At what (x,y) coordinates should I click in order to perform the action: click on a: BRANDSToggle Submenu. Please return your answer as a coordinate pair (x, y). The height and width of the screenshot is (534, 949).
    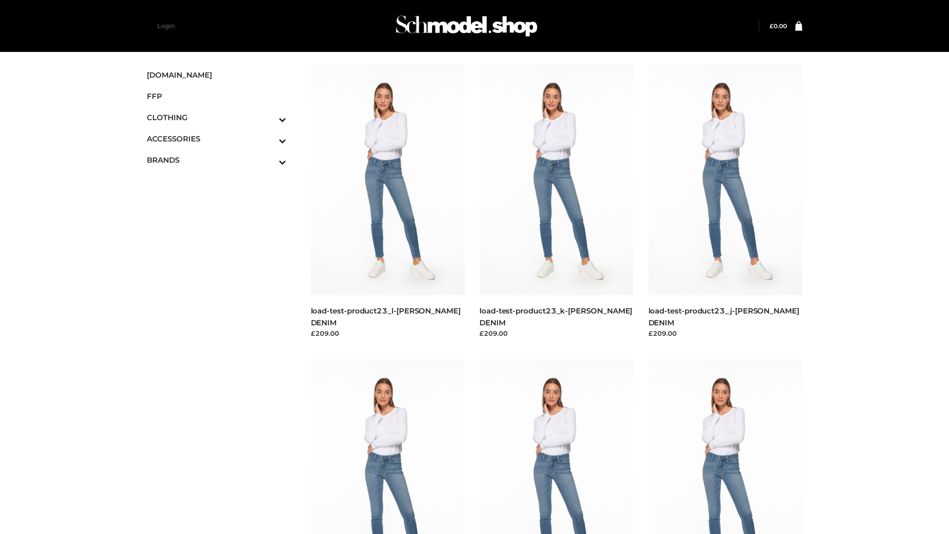
    Looking at the image, I should click on (216, 160).